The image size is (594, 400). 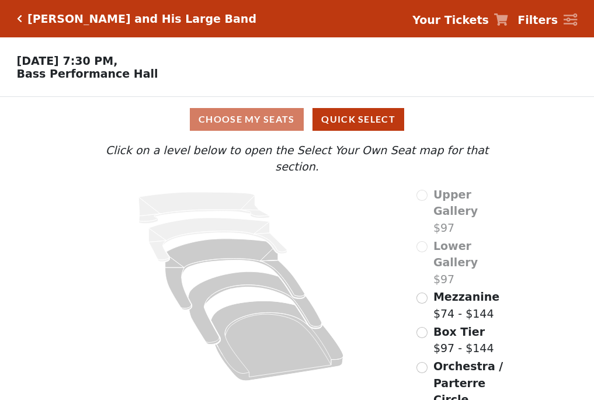 What do you see at coordinates (218, 239) in the screenshot?
I see `path: Lower Gallery - Seats Available: 0` at bounding box center [218, 239].